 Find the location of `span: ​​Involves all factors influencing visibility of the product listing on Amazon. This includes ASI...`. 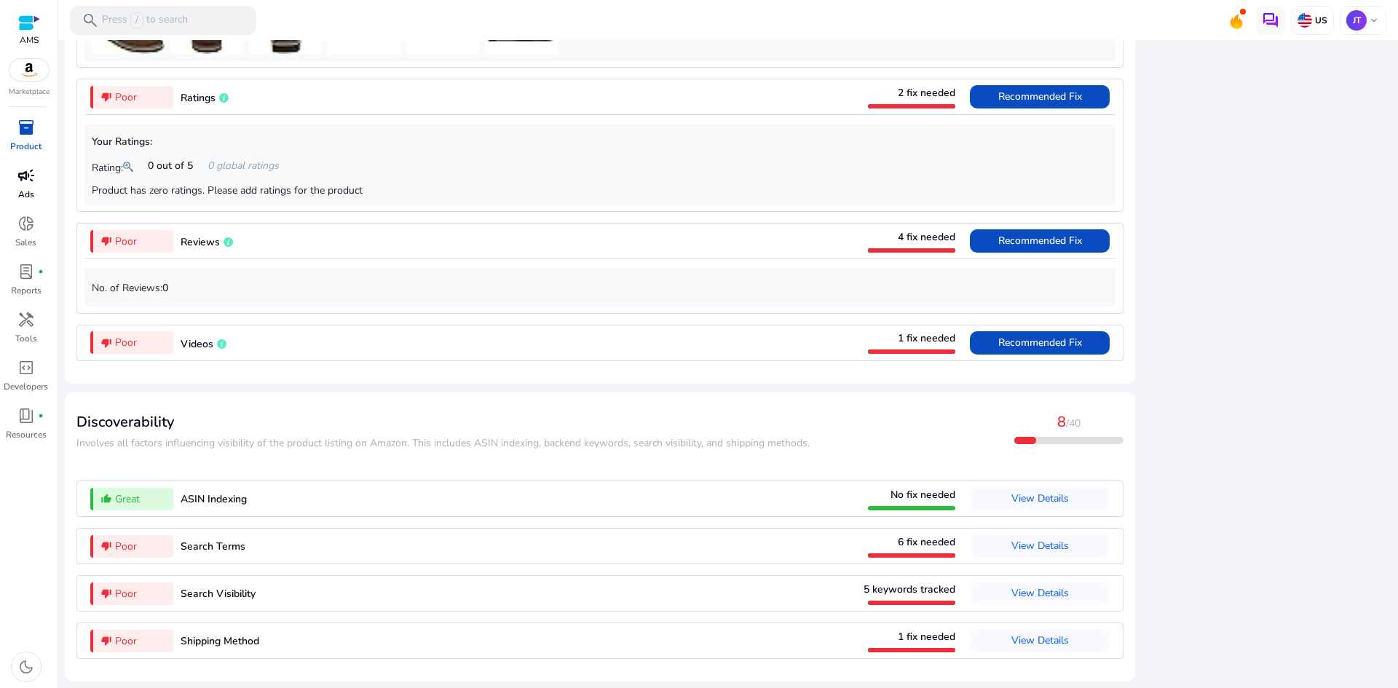

span: ​​Involves all factors influencing visibility of the product listing on Amazon. This includes ASI... is located at coordinates (443, 443).